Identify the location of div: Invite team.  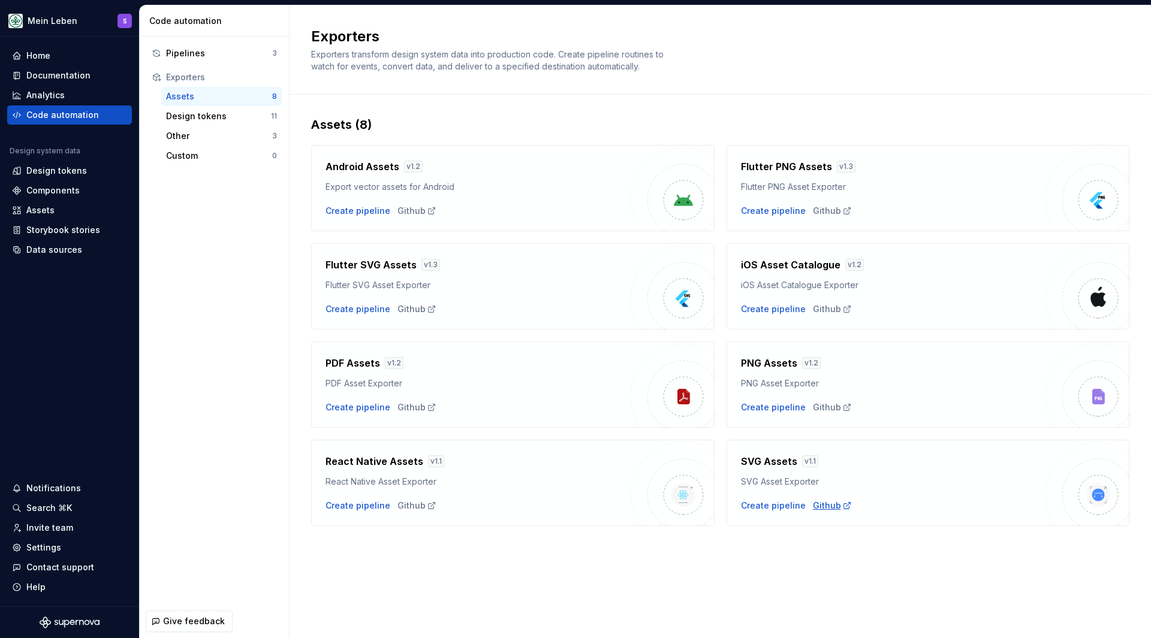
(50, 528).